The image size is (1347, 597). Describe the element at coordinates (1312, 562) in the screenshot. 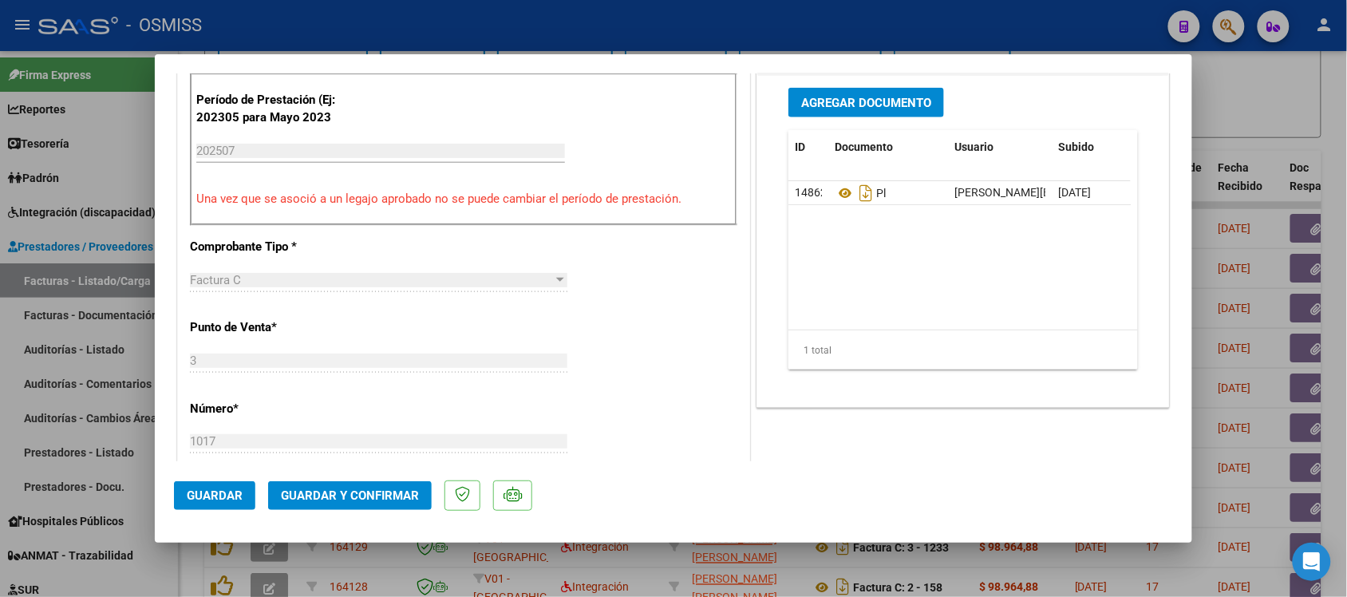

I see `div: Open Intercom Messenger` at that location.